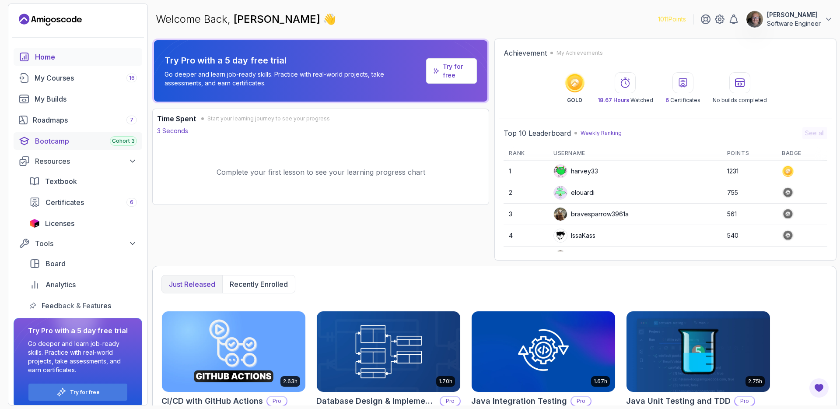 The image size is (840, 409). Describe the element at coordinates (234, 351) in the screenshot. I see `img: CI/CD with GitHub Actions card` at that location.